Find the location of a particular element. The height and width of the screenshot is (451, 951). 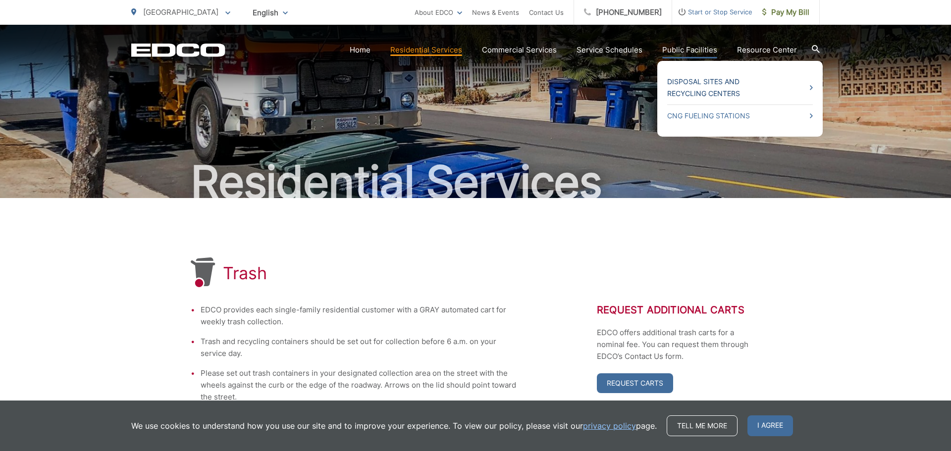

a: Disposal Sites and Recycling Centers is located at coordinates (740, 88).